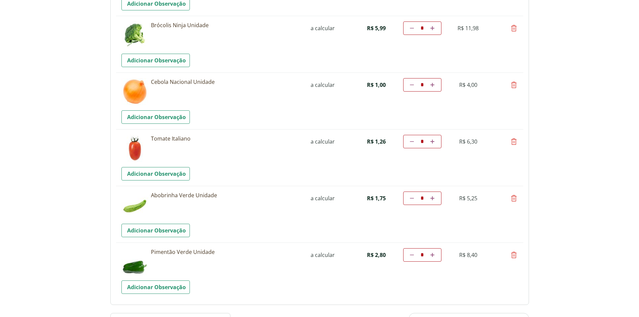  What do you see at coordinates (225, 139) in the screenshot?
I see `a: Tomate Italiano` at bounding box center [225, 139].